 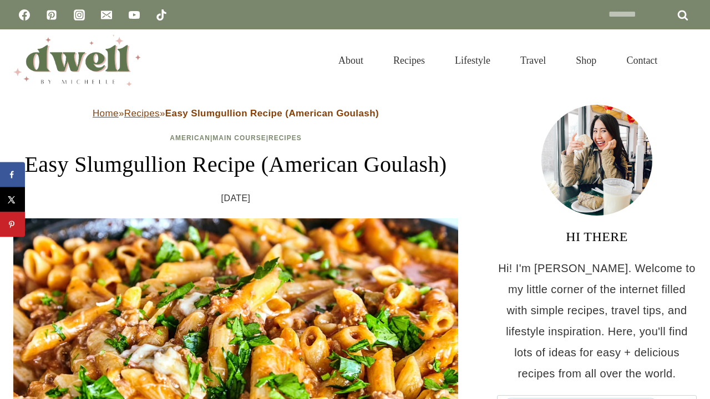 What do you see at coordinates (473, 60) in the screenshot?
I see `a: Lifestyle` at bounding box center [473, 60].